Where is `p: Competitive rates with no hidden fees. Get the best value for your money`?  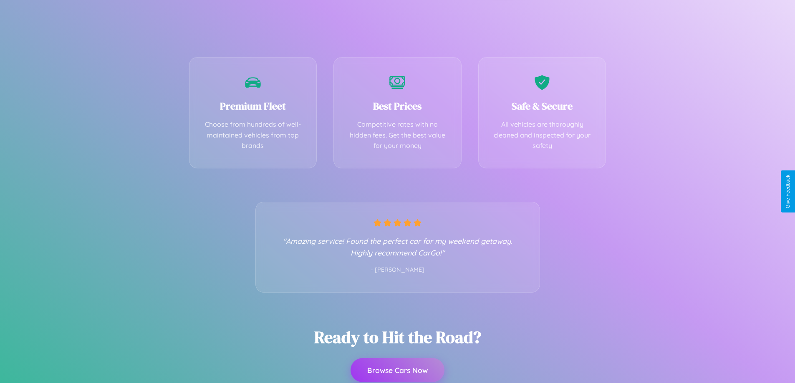
p: Competitive rates with no hidden fees. Get the best value for your money is located at coordinates (397, 135).